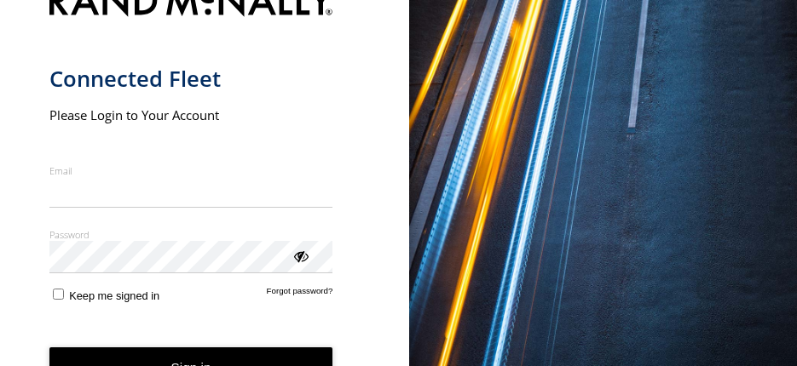 The image size is (797, 366). I want to click on input: Keep me signed in, so click(58, 294).